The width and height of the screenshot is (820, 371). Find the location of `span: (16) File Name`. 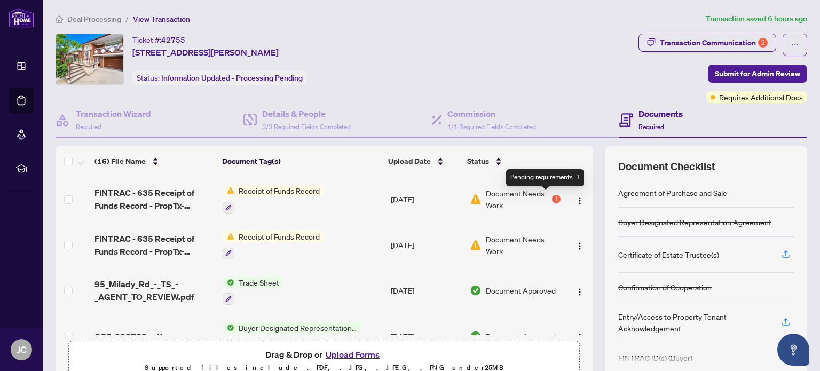

span: (16) File Name is located at coordinates (120, 161).